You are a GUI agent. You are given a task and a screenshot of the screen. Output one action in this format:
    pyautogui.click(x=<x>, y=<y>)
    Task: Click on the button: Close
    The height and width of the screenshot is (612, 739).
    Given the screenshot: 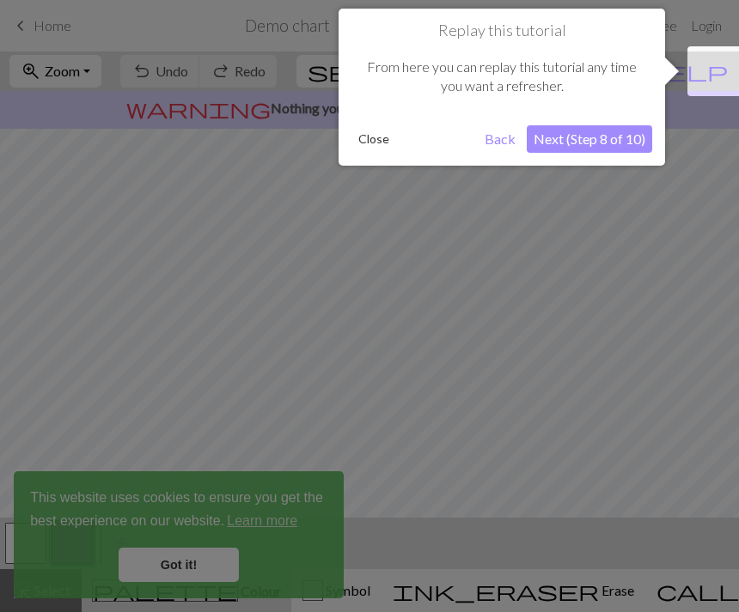 What is the action you would take?
    pyautogui.click(x=374, y=139)
    